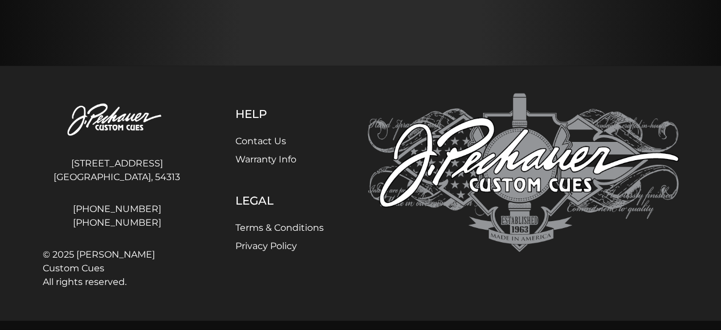  Describe the element at coordinates (279, 201) in the screenshot. I see `h5: Legal` at that location.